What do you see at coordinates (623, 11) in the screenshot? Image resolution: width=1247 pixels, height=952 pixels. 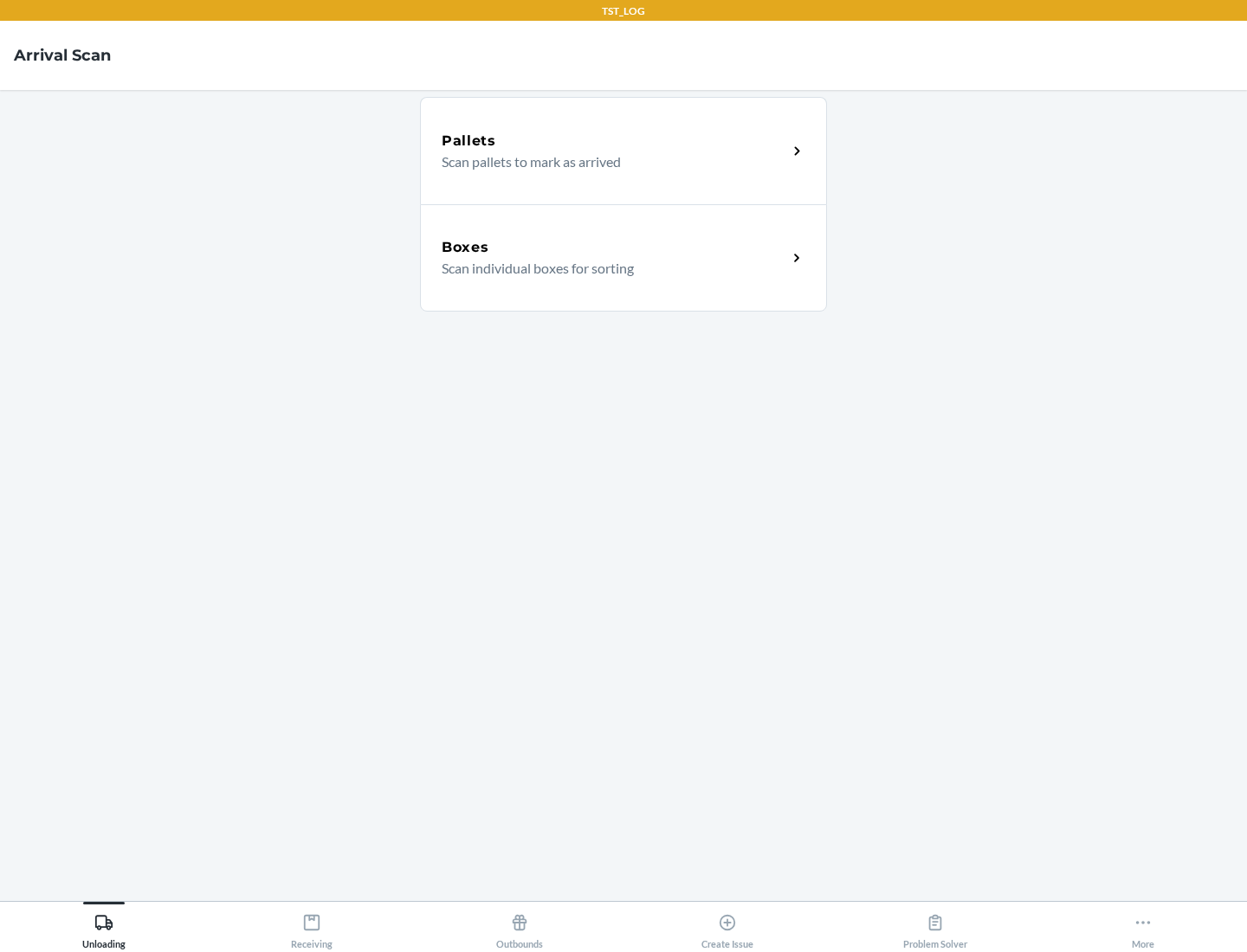 I see `p: TST_LOG` at bounding box center [623, 11].